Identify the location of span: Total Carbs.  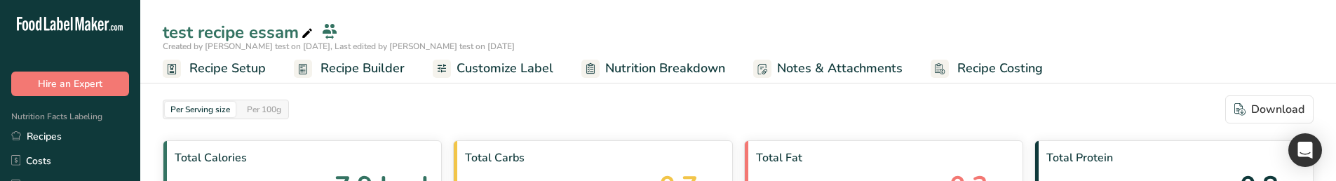
(593, 158).